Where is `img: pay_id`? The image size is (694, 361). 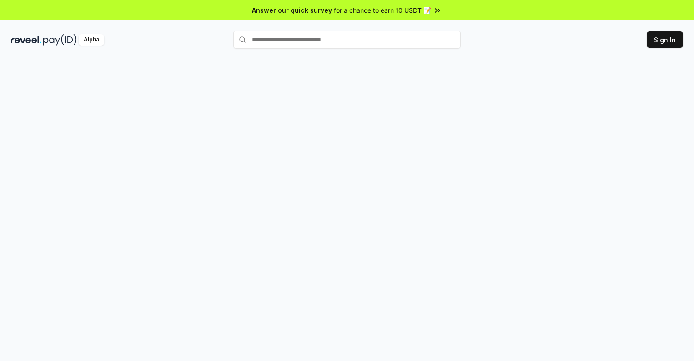
img: pay_id is located at coordinates (60, 40).